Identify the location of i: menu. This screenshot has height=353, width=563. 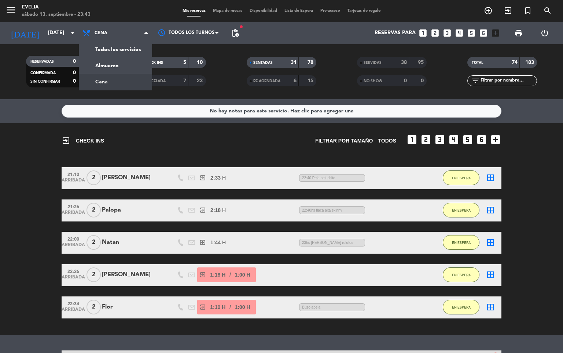
(11, 10).